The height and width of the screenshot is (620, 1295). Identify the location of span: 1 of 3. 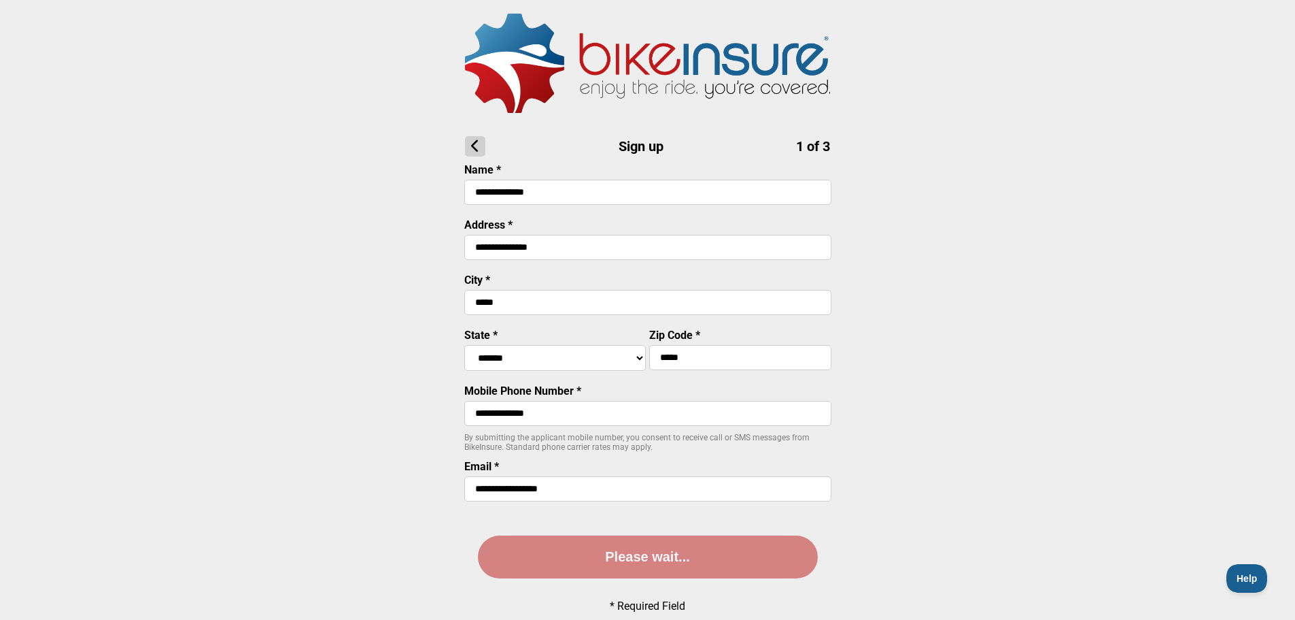
(813, 146).